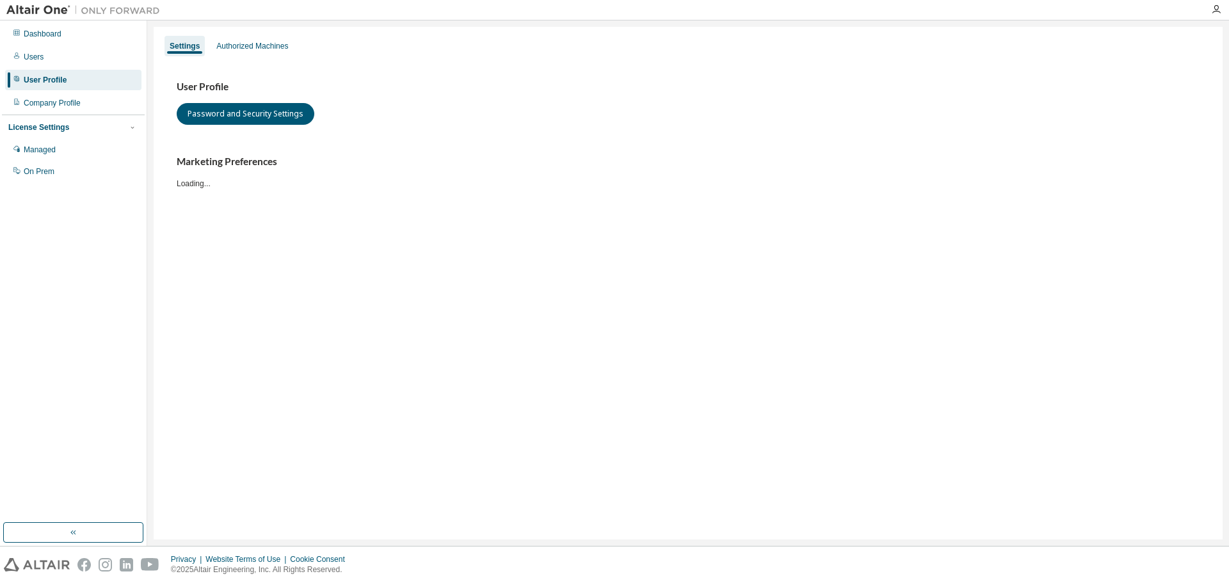 The width and height of the screenshot is (1229, 583). Describe the element at coordinates (321, 559) in the screenshot. I see `div: Cookie Consent` at that location.